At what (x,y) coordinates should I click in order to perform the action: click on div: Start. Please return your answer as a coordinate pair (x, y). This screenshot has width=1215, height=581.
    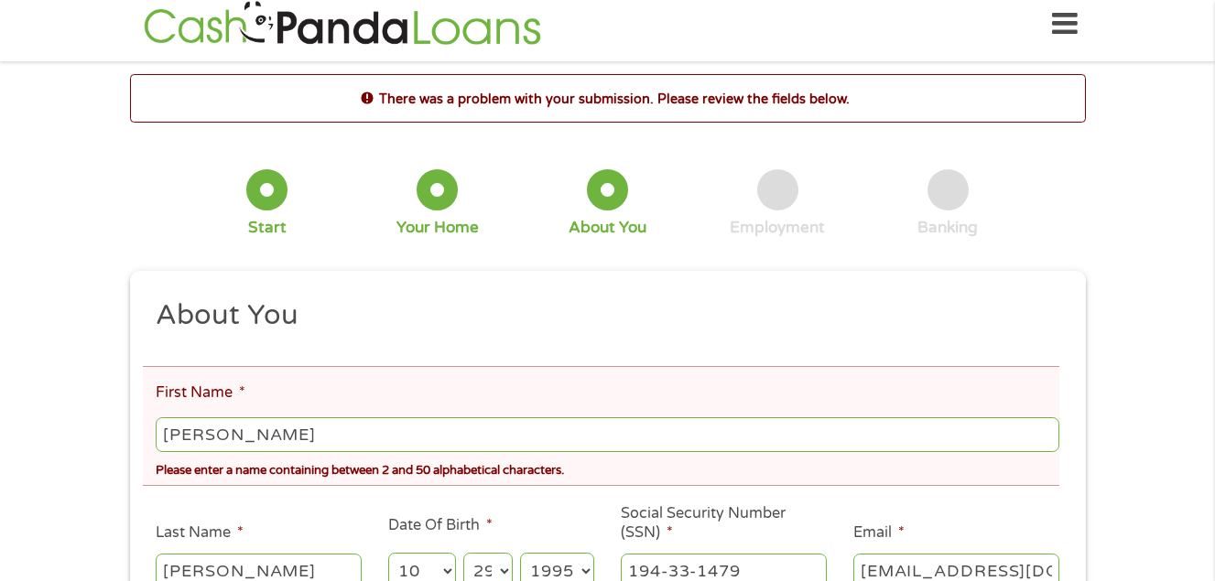
    Looking at the image, I should click on (267, 228).